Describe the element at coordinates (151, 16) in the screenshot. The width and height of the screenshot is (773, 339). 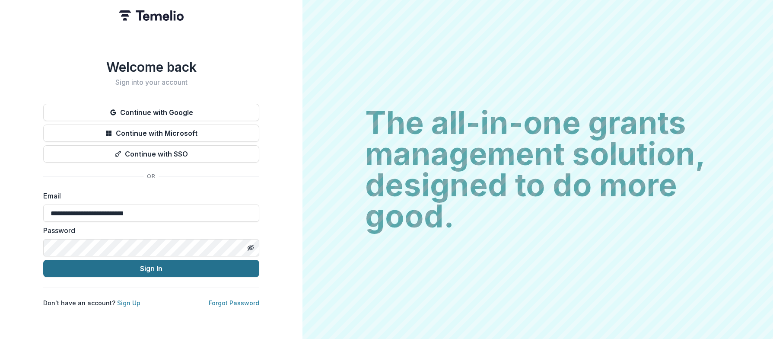
I see `img: Temelio` at that location.